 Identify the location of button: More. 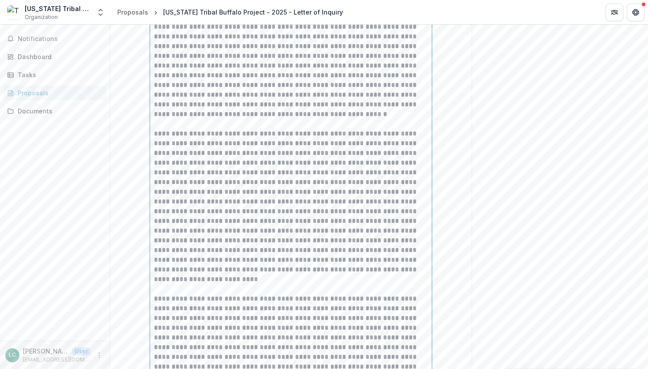
(99, 355).